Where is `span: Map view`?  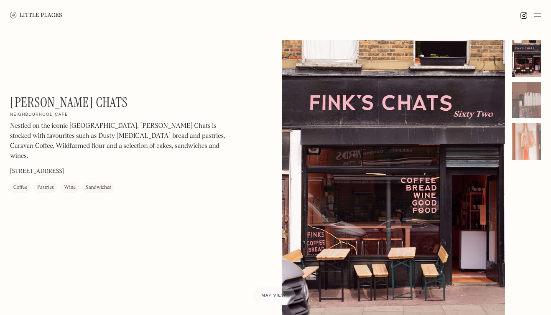 span: Map view is located at coordinates (274, 295).